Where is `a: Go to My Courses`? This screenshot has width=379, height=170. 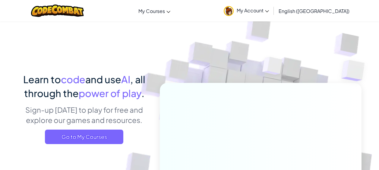
a: Go to My Courses is located at coordinates (84, 137).